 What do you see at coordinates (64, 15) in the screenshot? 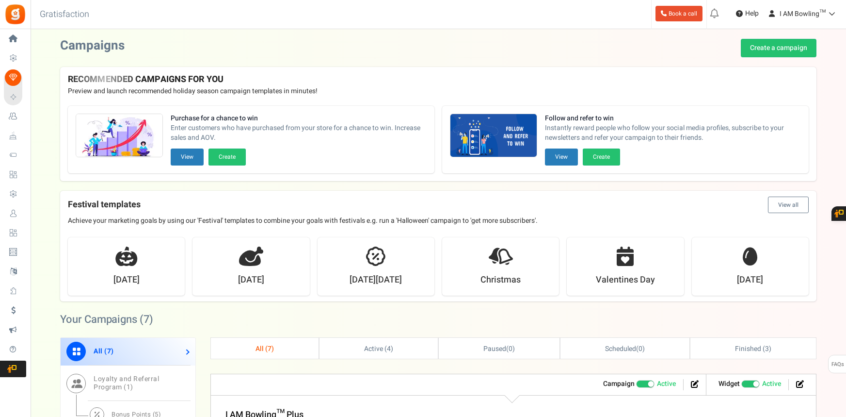
I see `h3: Gratisfaction` at bounding box center [64, 15].